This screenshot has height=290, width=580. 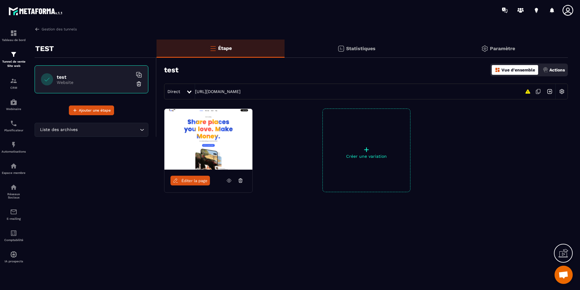 I want to click on img: trash, so click(x=139, y=84).